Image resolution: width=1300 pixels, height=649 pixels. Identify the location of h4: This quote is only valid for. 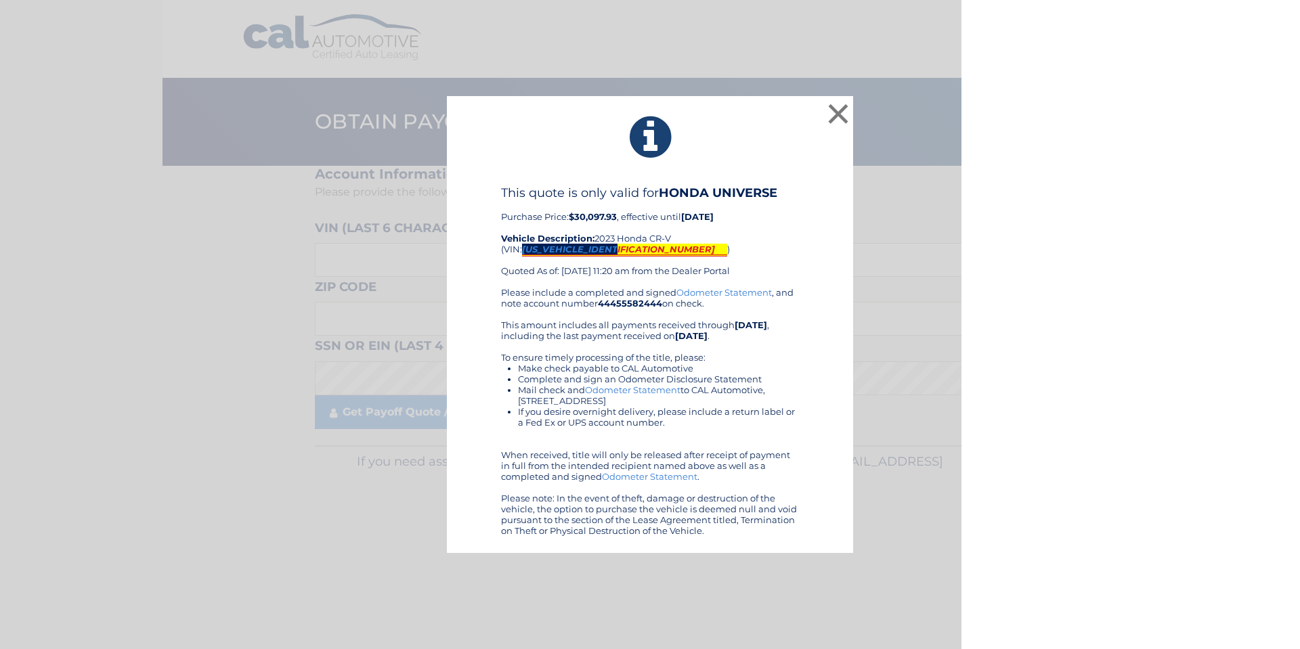
(650, 193).